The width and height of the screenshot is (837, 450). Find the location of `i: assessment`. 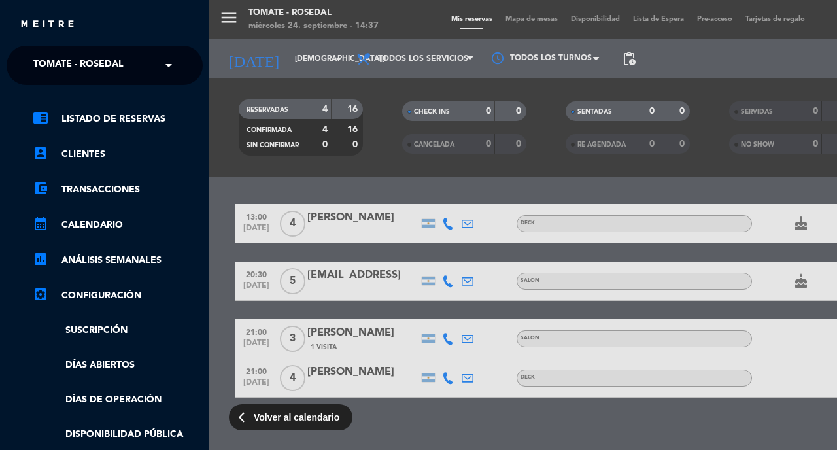

i: assessment is located at coordinates (41, 259).